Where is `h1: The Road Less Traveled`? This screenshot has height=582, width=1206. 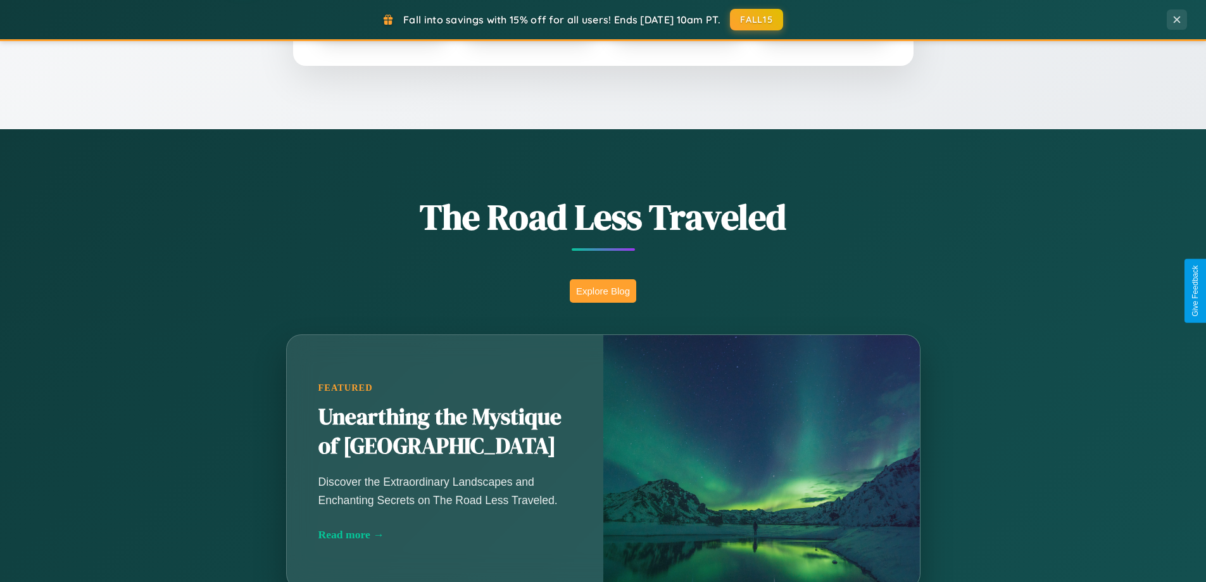 h1: The Road Less Traveled is located at coordinates (603, 216).